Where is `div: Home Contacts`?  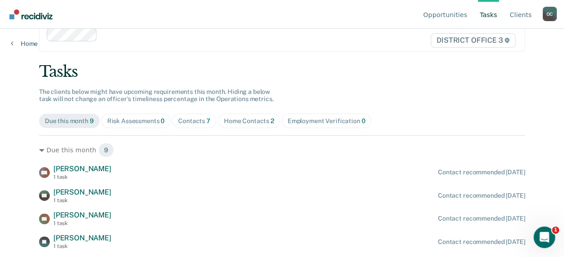
div: Home Contacts is located at coordinates (249, 121).